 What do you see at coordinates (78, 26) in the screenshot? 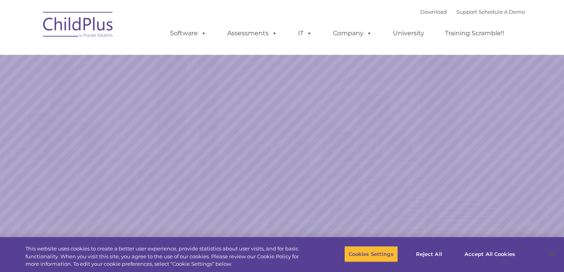
I see `img: ChildPlus by Procare Solutions` at bounding box center [78, 26].